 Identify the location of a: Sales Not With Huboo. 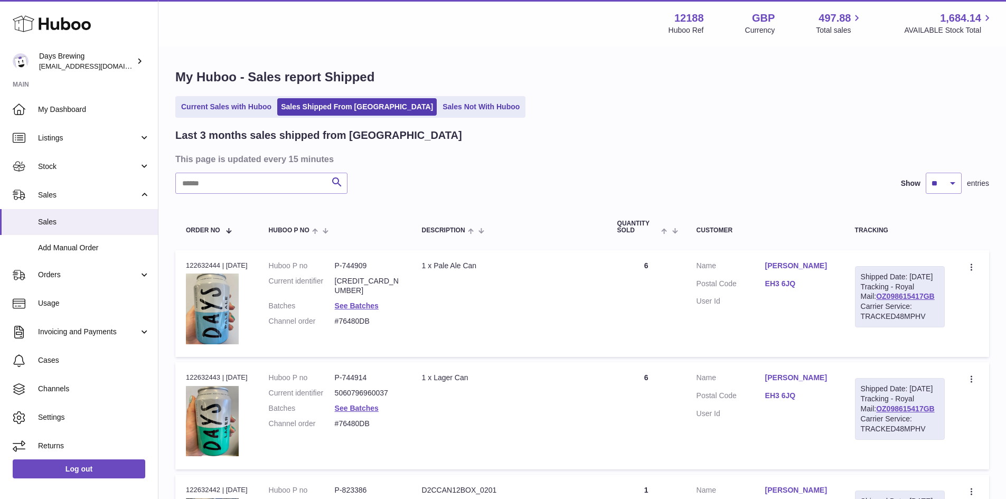
(481, 107).